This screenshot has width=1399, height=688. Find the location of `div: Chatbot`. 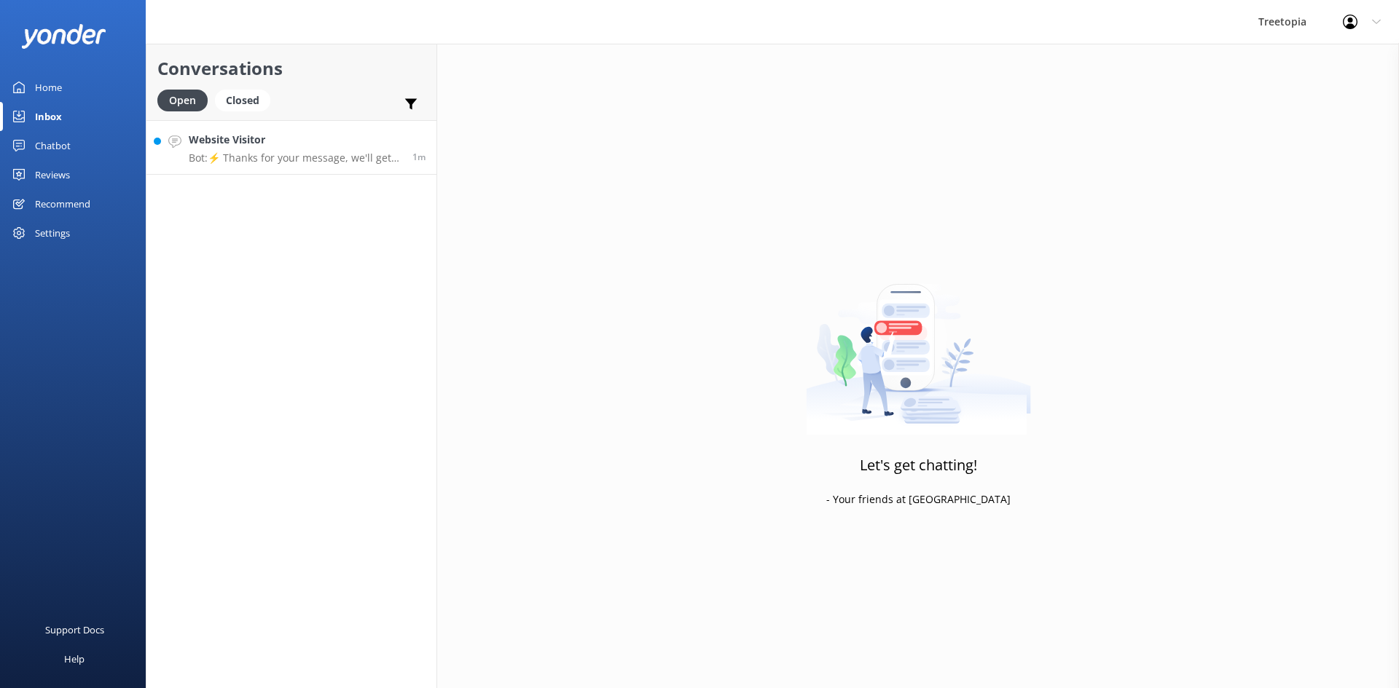

div: Chatbot is located at coordinates (52, 146).